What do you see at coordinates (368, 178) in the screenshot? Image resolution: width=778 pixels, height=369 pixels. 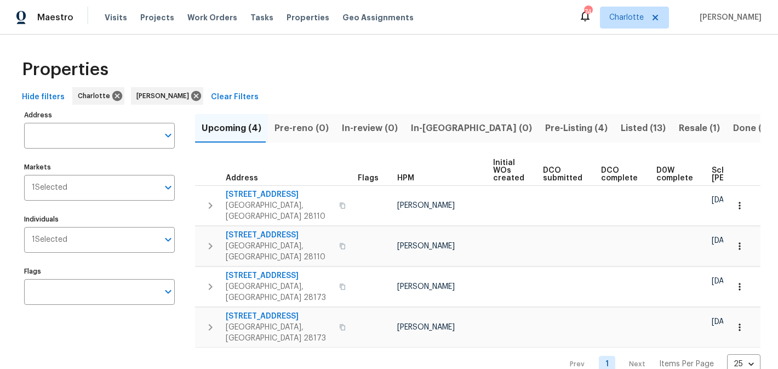 I see `span: Flags` at bounding box center [368, 178].